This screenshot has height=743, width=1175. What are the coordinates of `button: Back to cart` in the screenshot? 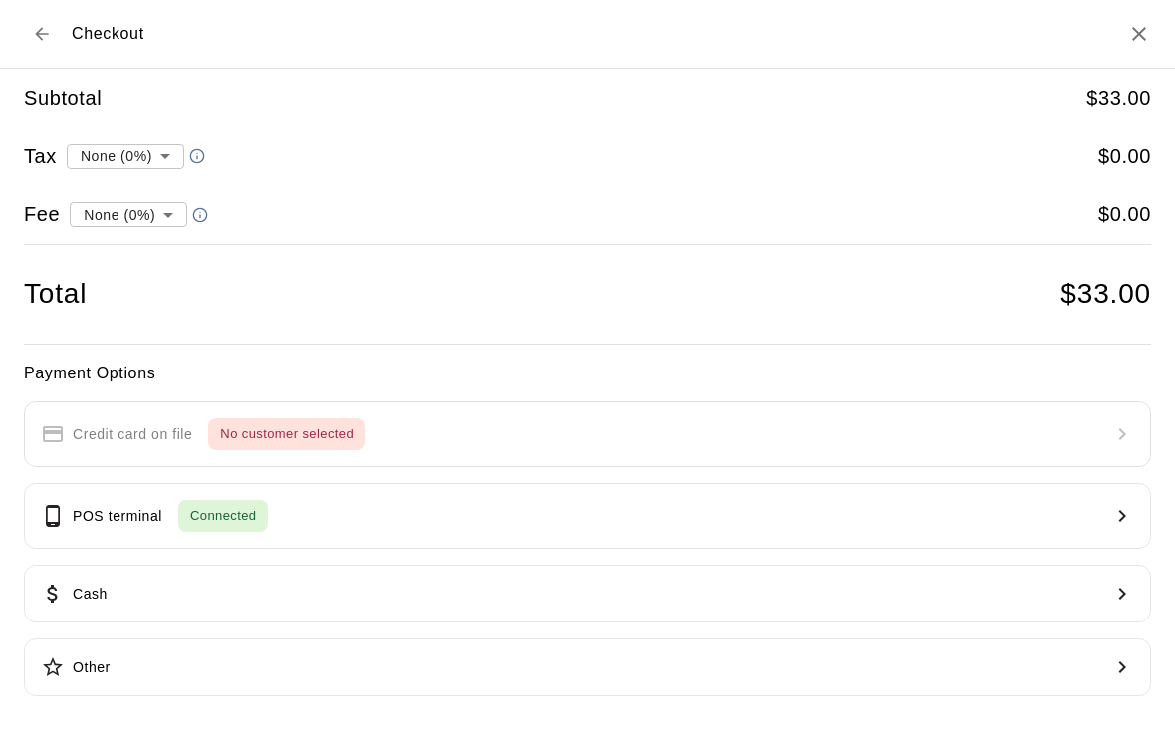 It's located at (42, 34).